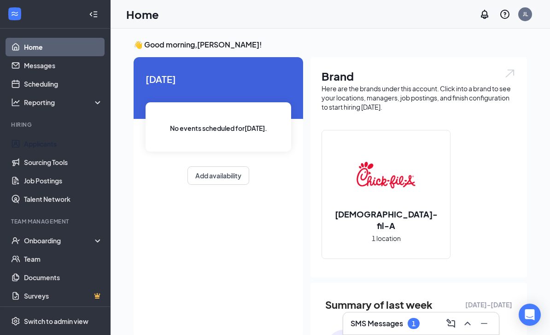 This screenshot has height=335, width=550. Describe the element at coordinates (467, 323) in the screenshot. I see `svg: ChevronUp` at that location.